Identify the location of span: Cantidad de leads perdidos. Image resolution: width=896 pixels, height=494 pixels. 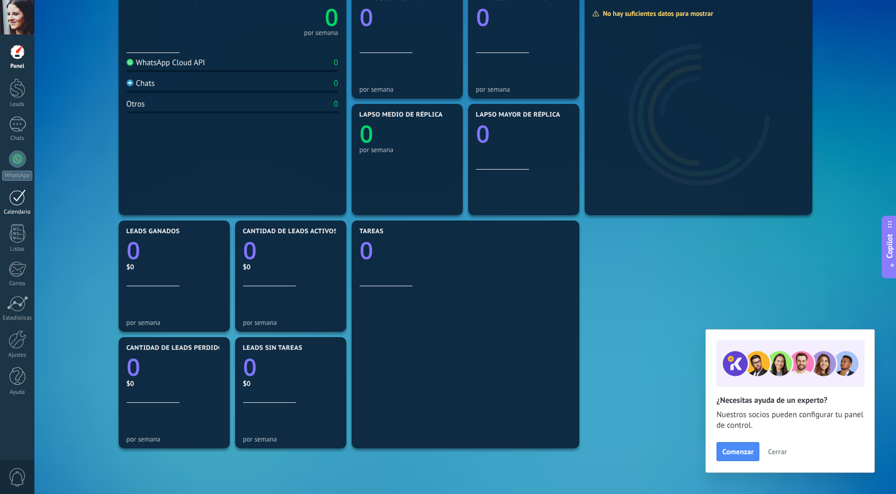
(177, 348).